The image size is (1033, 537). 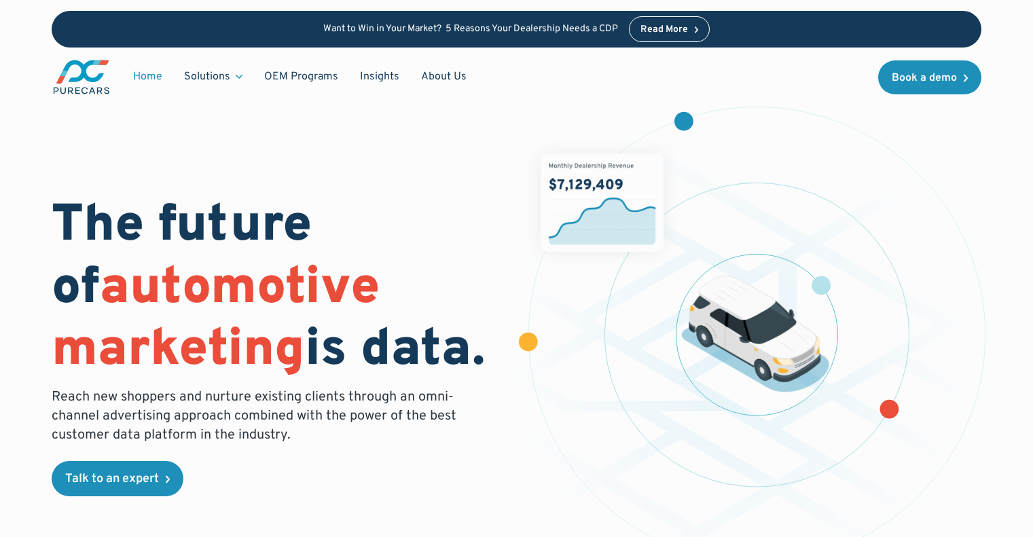 I want to click on div: Read More, so click(x=664, y=30).